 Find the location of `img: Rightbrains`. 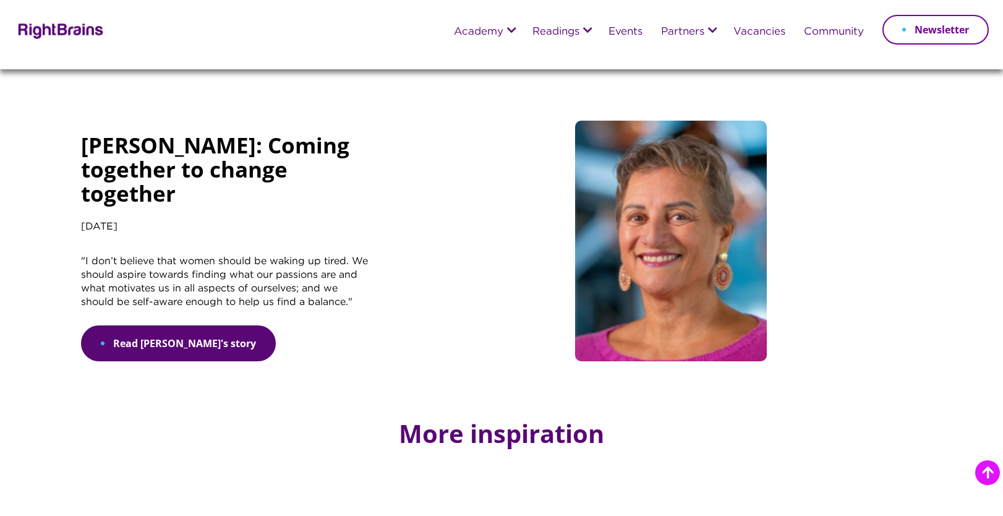

img: Rightbrains is located at coordinates (59, 30).